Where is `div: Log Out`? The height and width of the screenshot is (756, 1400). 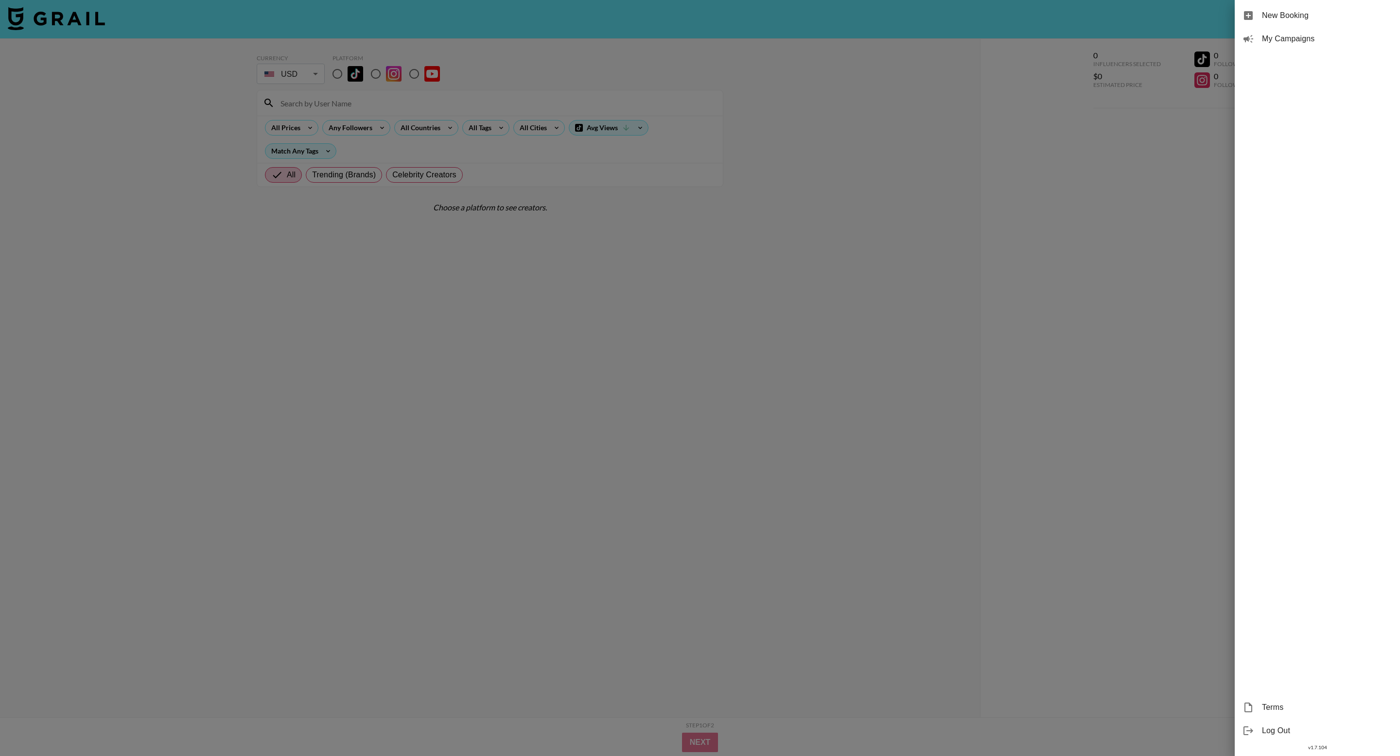
div: Log Out is located at coordinates (1317, 731).